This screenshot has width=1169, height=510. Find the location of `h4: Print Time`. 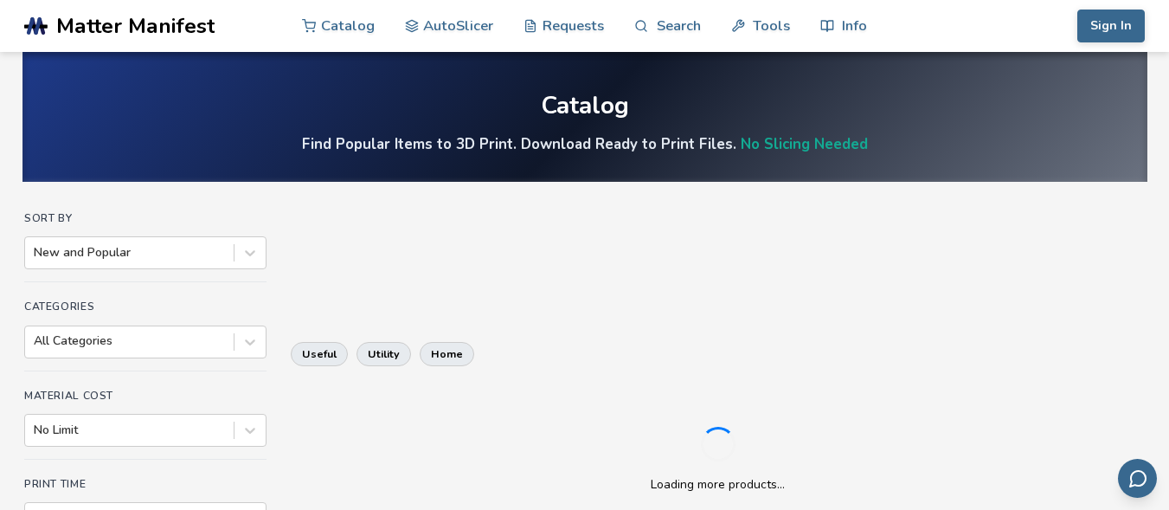

h4: Print Time is located at coordinates (145, 484).